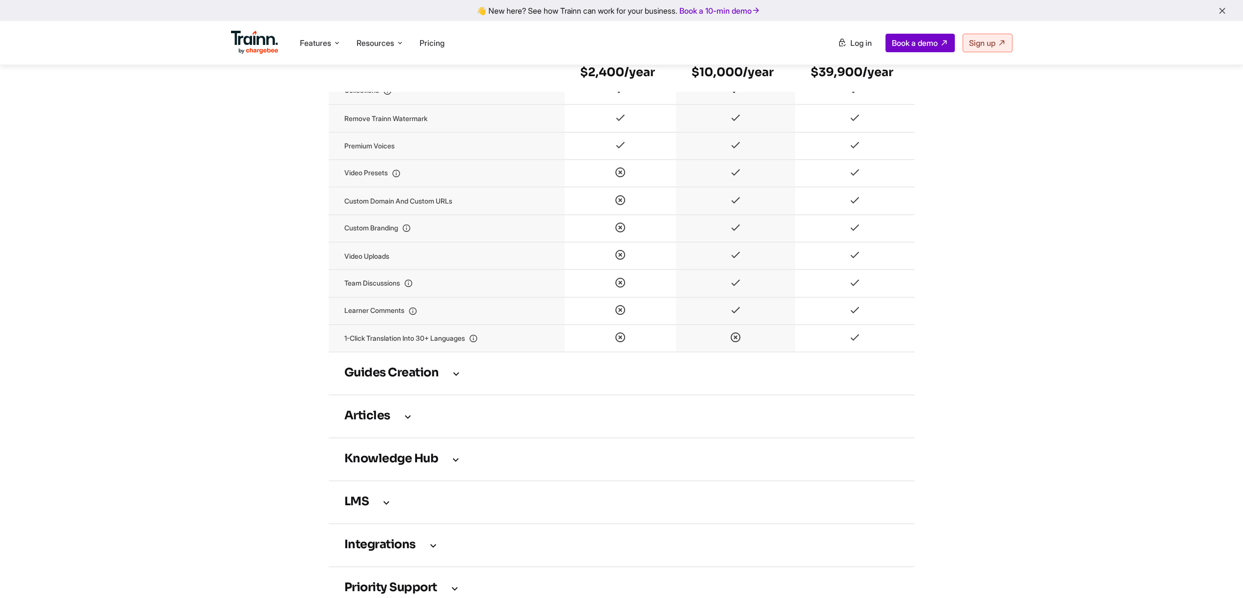  What do you see at coordinates (855, 72) in the screenshot?
I see `h6: $39,900/year` at bounding box center [855, 72].